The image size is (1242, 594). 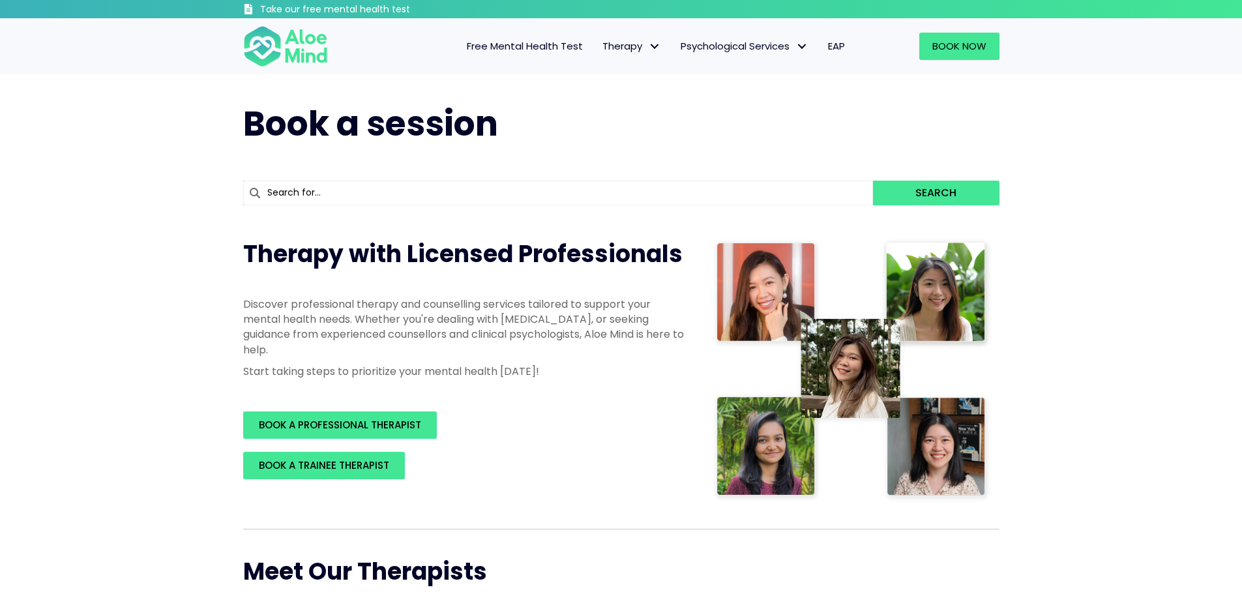 What do you see at coordinates (837, 46) in the screenshot?
I see `span: EAP` at bounding box center [837, 46].